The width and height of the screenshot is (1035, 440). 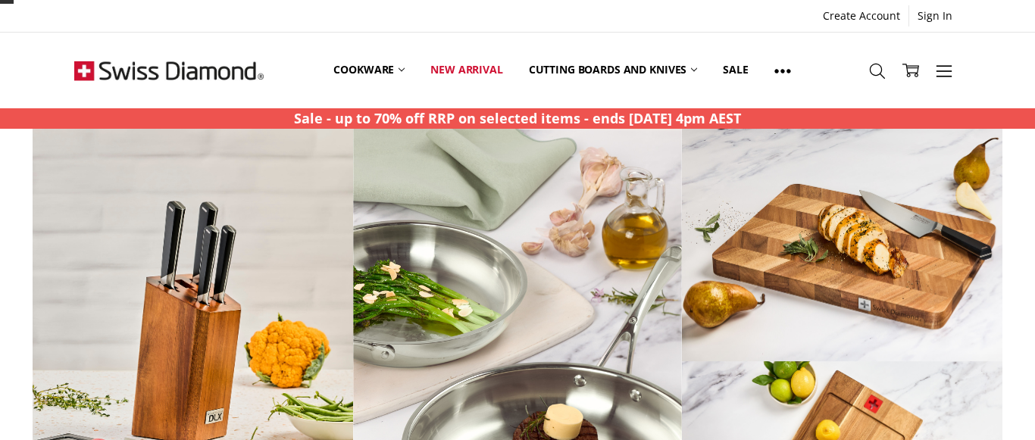 What do you see at coordinates (169, 70) in the screenshot?
I see `img: Free Shipping On Every Order` at bounding box center [169, 70].